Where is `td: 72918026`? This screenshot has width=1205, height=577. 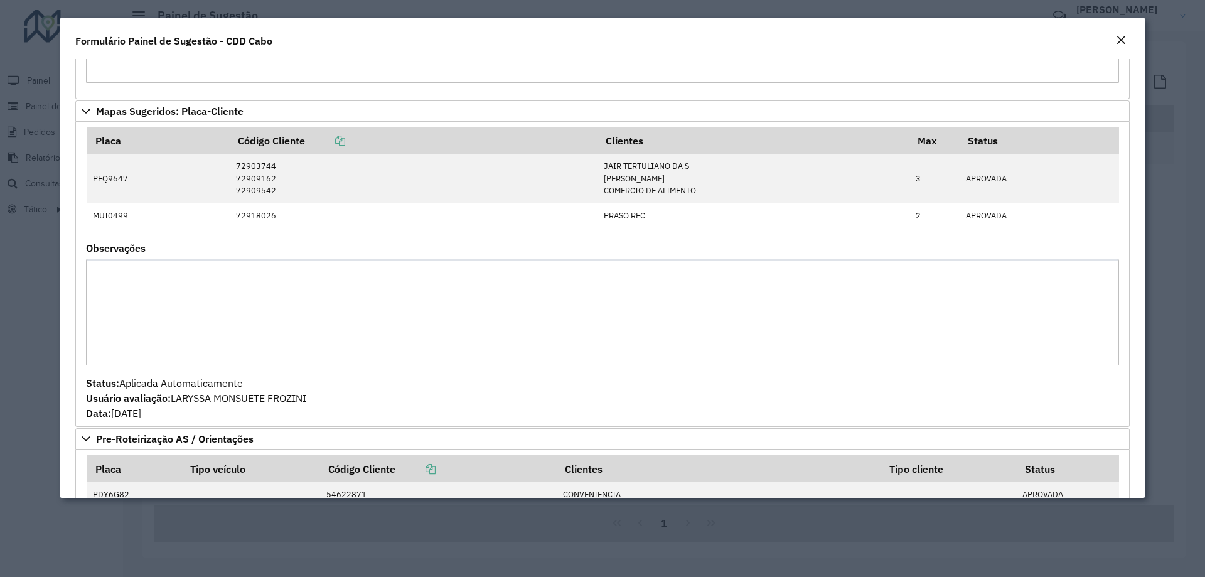
td: 72918026 is located at coordinates (413, 216).